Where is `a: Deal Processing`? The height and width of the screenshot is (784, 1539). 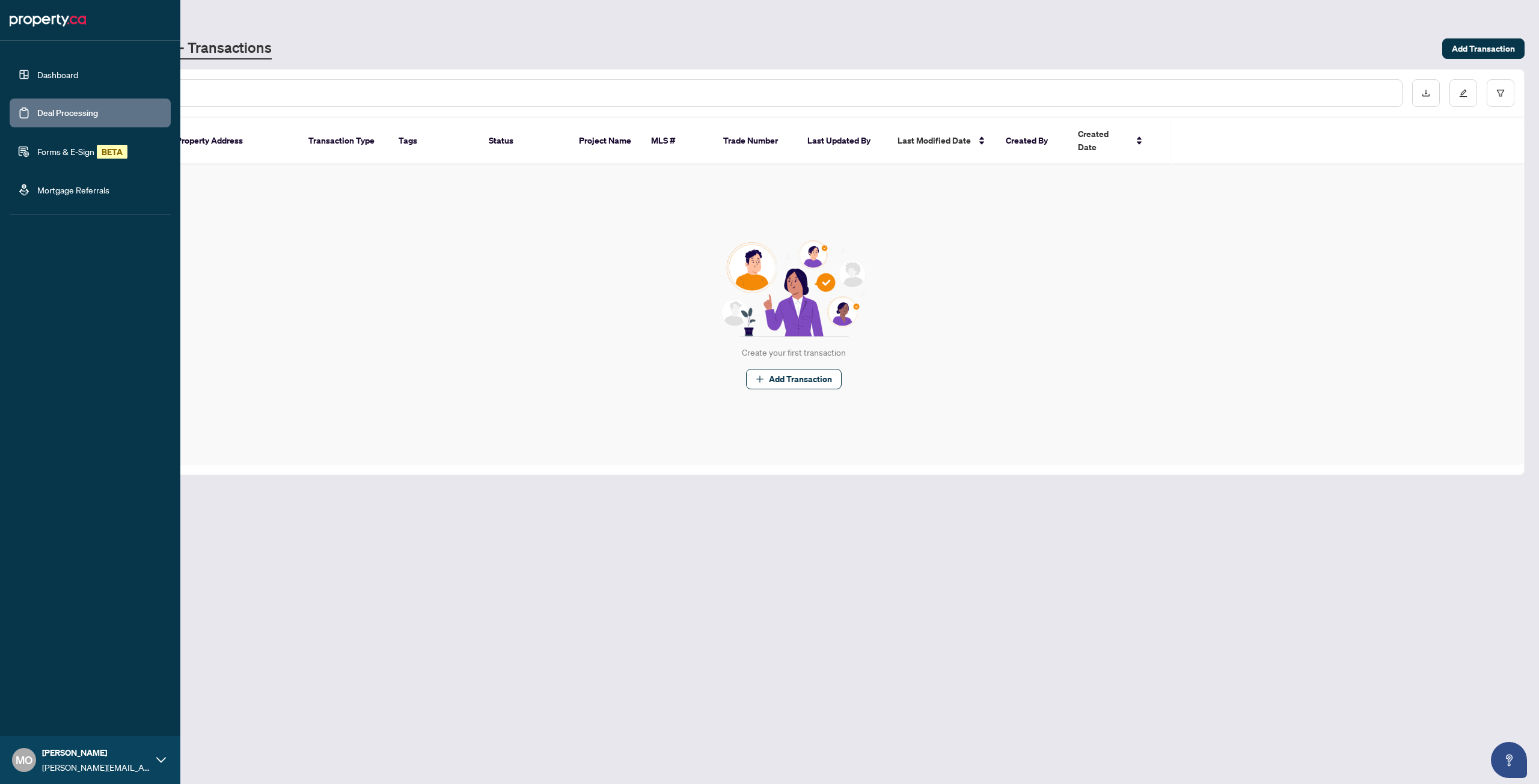 a: Deal Processing is located at coordinates (67, 113).